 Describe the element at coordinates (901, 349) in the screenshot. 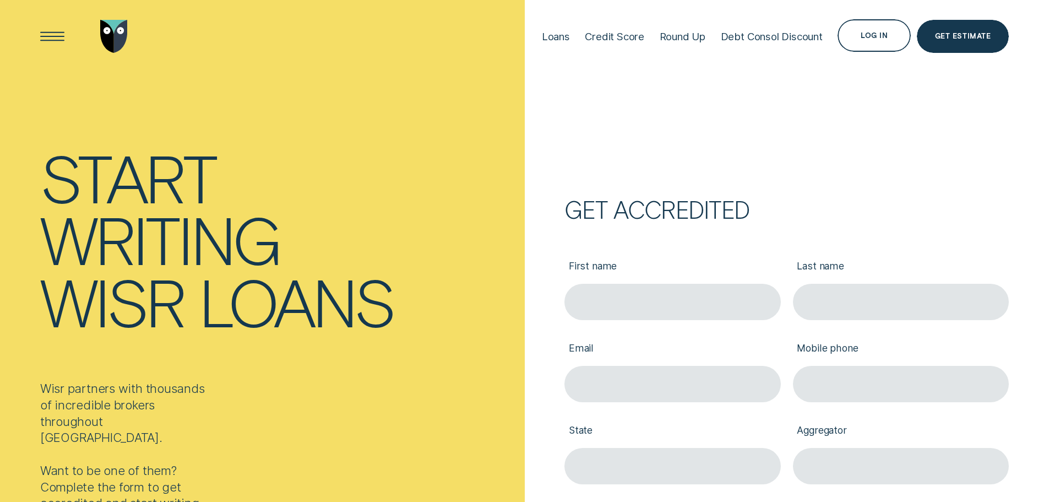

I see `label: Mobile phone` at that location.